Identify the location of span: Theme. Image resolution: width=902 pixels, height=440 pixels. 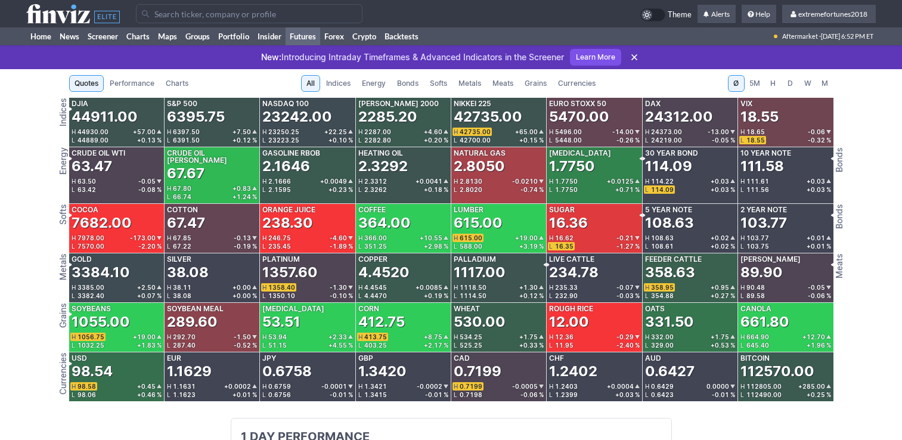
(679, 15).